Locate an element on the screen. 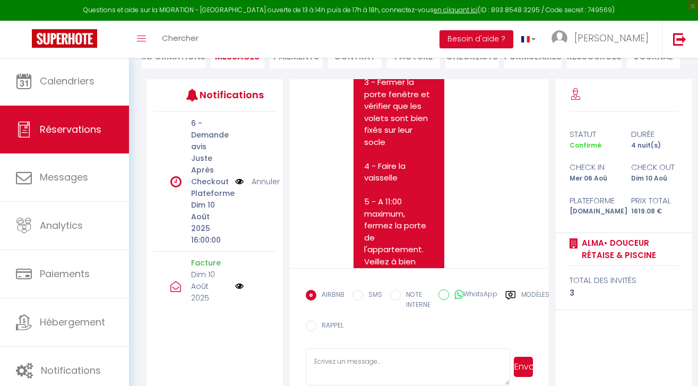 This screenshot has height=386, width=698. span: Hébergement is located at coordinates (72, 322).